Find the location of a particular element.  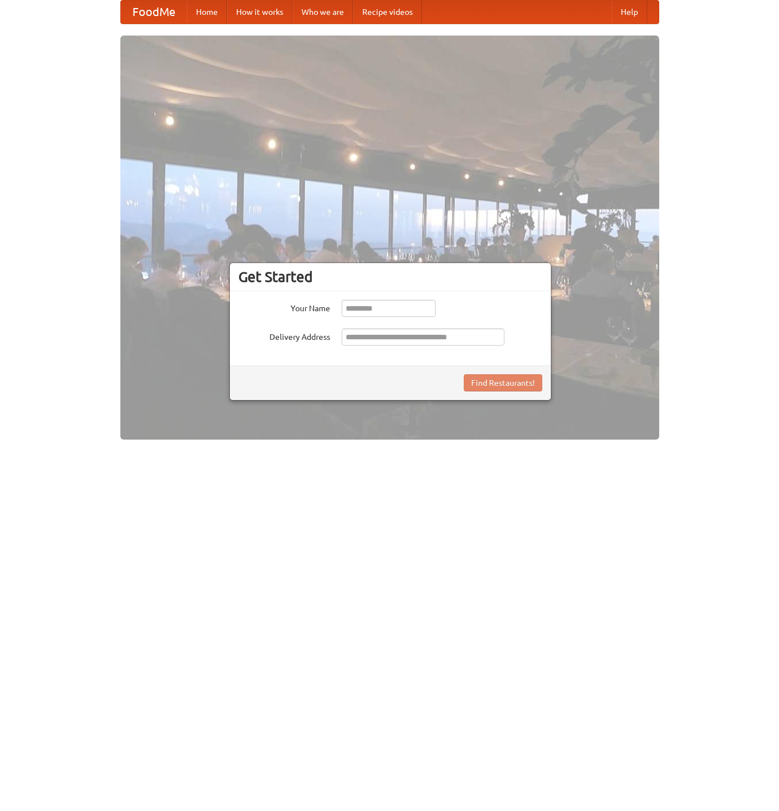

label: Your Name is located at coordinates (284, 307).